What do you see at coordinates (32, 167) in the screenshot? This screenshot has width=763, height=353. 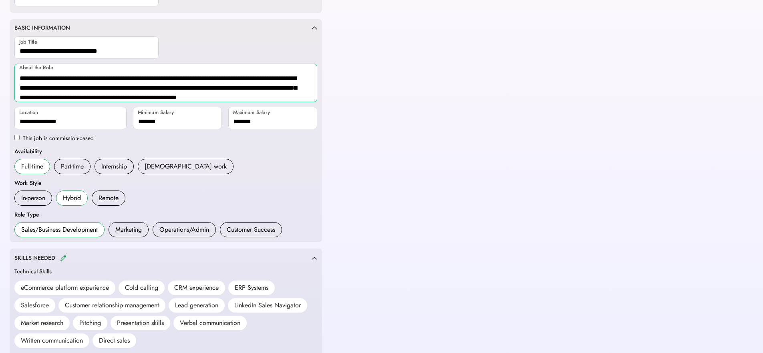 I see `div: Full-time` at bounding box center [32, 167].